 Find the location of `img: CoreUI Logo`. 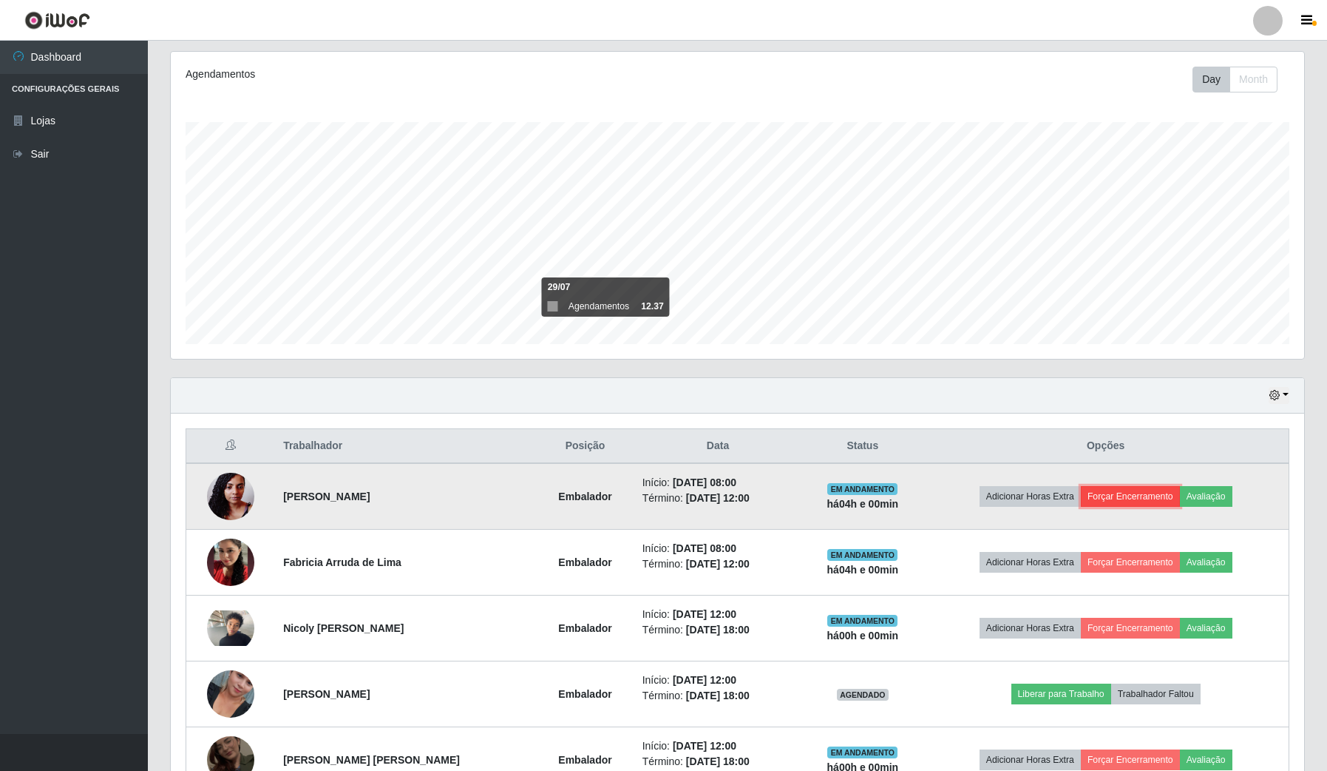

img: CoreUI Logo is located at coordinates (57, 20).